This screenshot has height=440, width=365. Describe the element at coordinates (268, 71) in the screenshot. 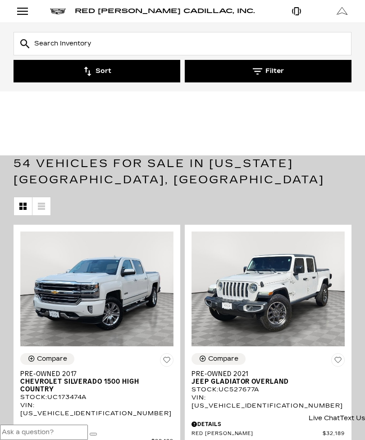

I see `button: Filter` at that location.